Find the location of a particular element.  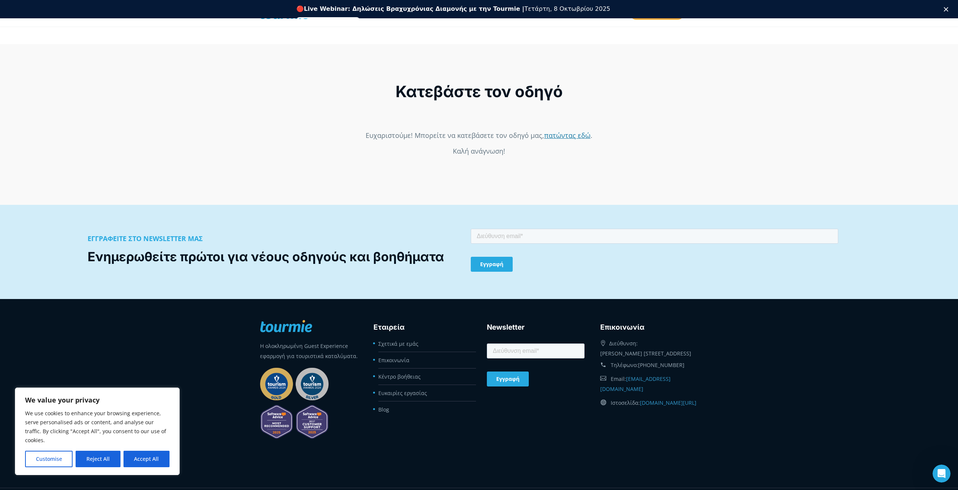

a: Blog is located at coordinates (383, 410).